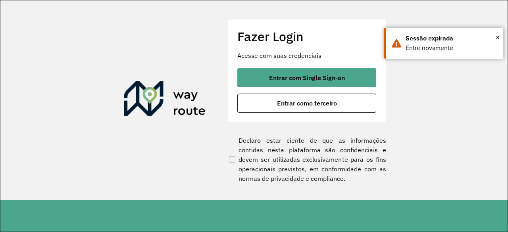  I want to click on img: Roteirizador AmbevTech, so click(165, 100).